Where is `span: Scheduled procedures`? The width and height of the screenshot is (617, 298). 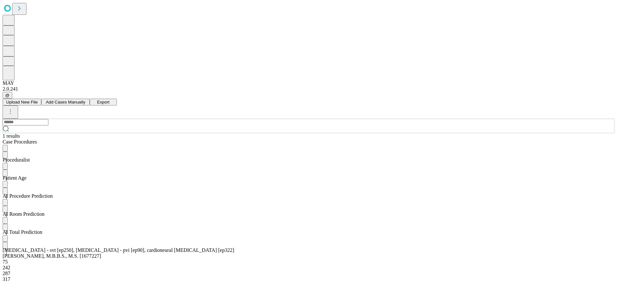
span: Scheduled procedures is located at coordinates (20, 142).